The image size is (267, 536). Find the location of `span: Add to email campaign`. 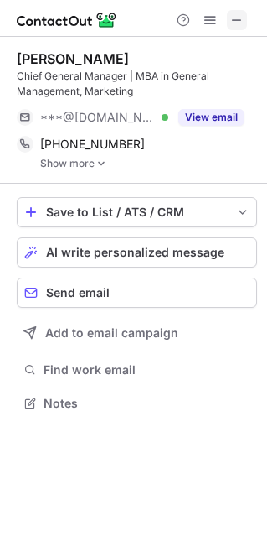

span: Add to email campaign is located at coordinates (111, 333).